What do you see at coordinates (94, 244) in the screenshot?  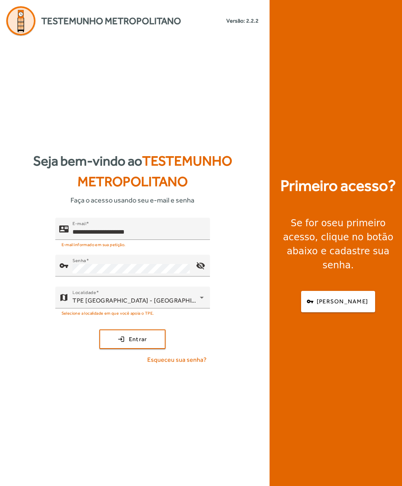 I see `mat-hint: E-mail informado em sua petição.` at bounding box center [94, 244].